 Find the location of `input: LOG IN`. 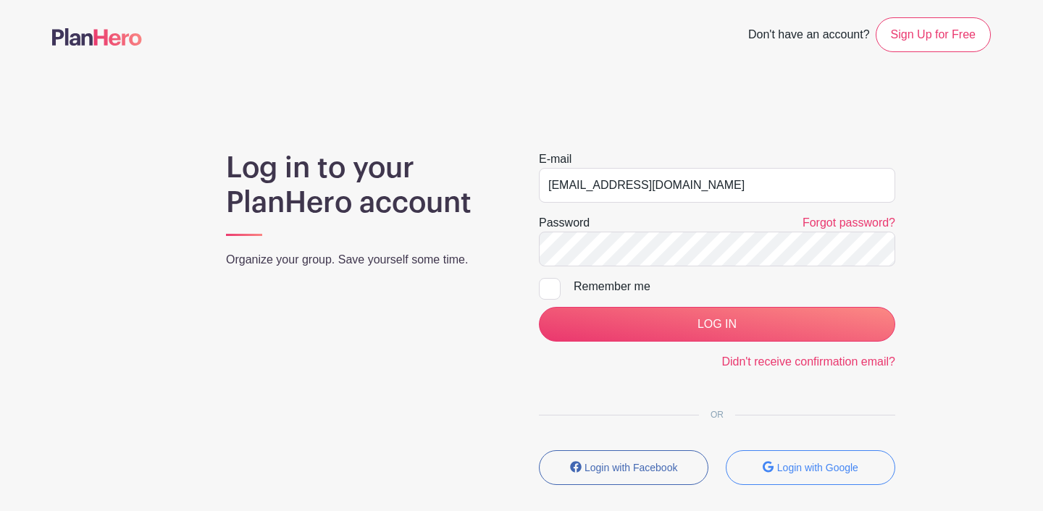

input: LOG IN is located at coordinates (717, 324).